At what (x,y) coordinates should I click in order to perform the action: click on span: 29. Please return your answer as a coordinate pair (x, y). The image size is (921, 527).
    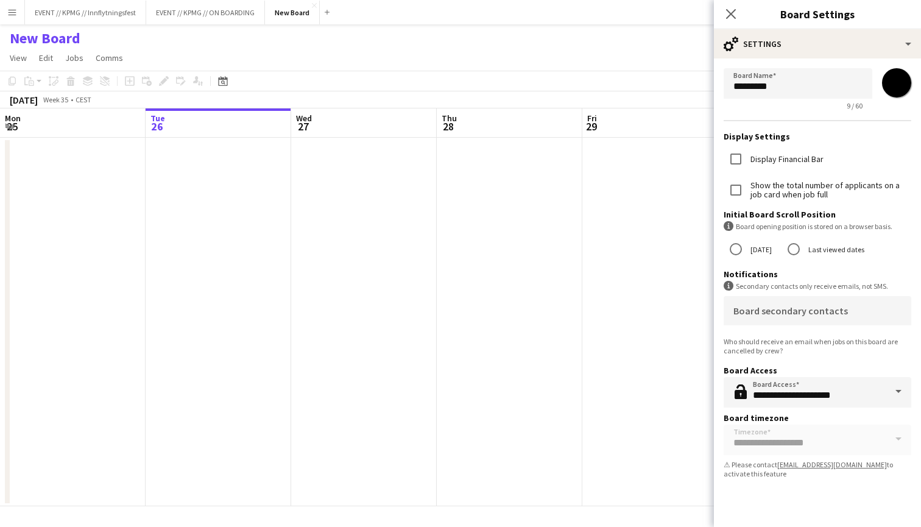
    Looking at the image, I should click on (591, 126).